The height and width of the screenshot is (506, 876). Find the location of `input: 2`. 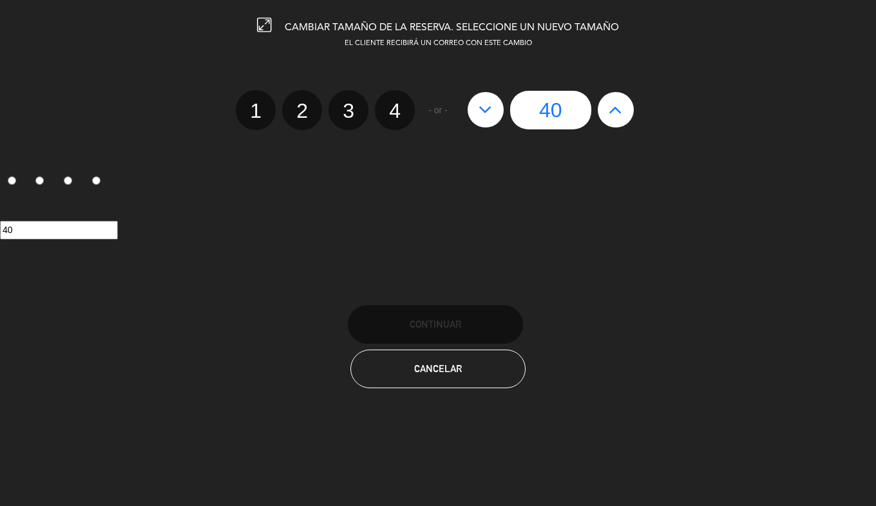

input: 2 is located at coordinates (39, 180).